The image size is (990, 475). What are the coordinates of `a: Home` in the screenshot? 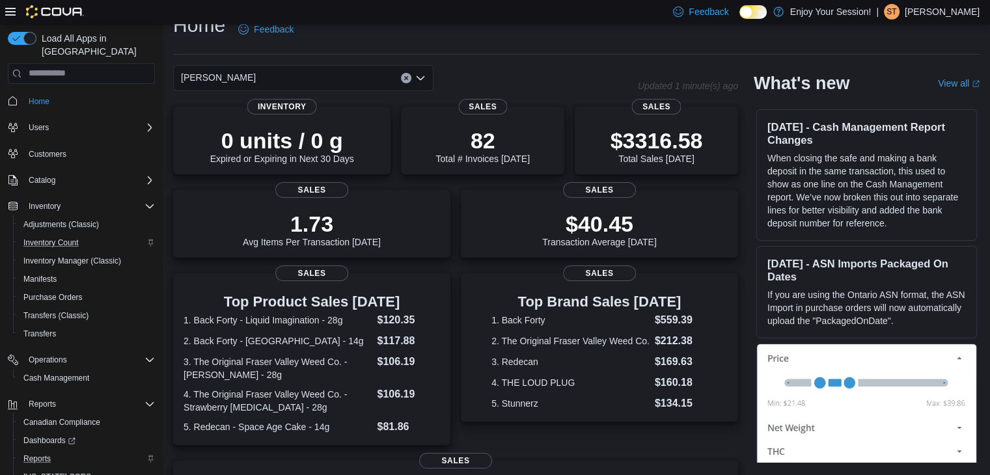 It's located at (39, 102).